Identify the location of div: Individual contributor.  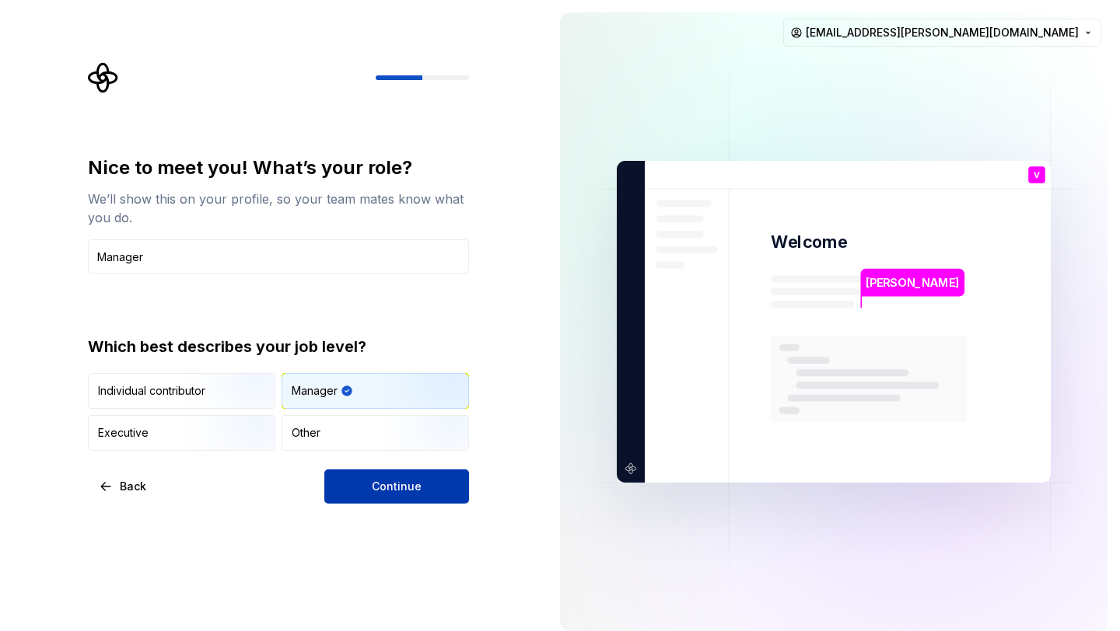
(152, 391).